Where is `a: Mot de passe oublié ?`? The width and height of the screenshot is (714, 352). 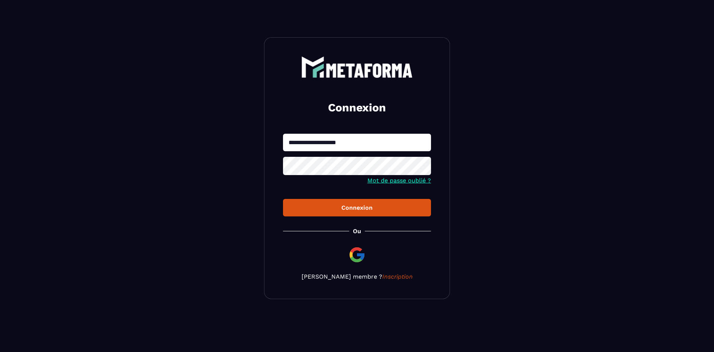 a: Mot de passe oublié ? is located at coordinates (399, 180).